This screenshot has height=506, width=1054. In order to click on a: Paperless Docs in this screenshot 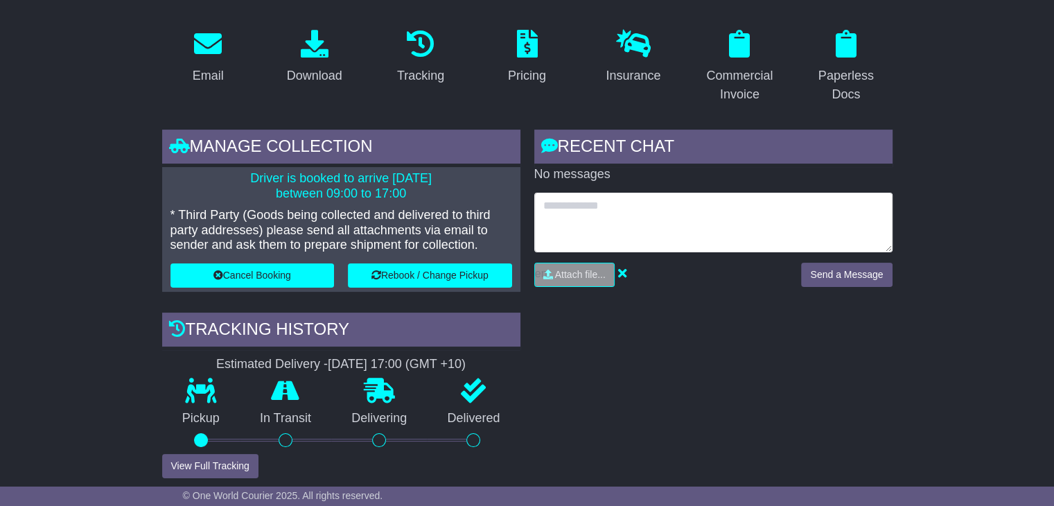, I will do `click(846, 67)`.